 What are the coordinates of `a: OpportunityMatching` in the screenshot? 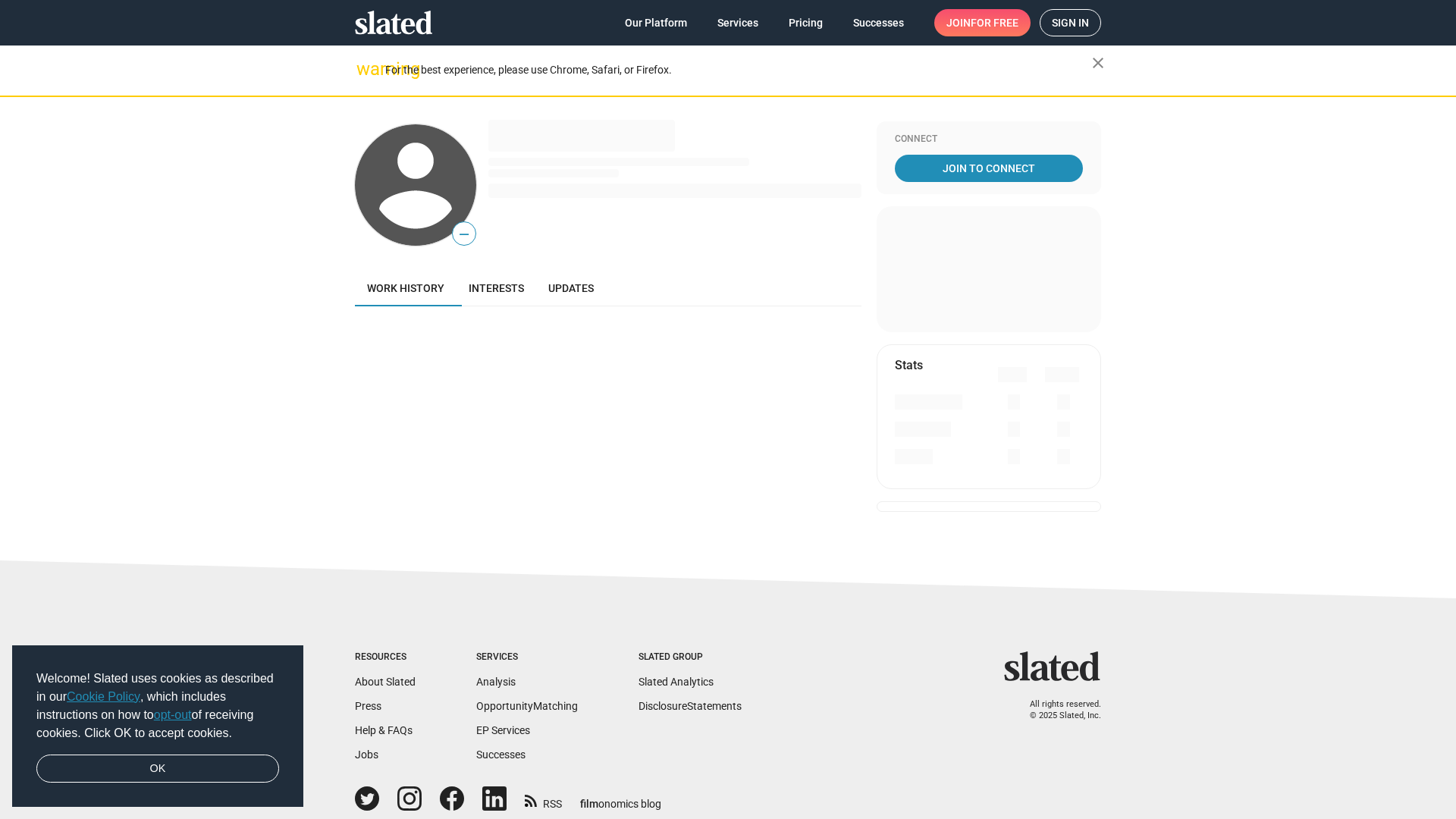 It's located at (527, 705).